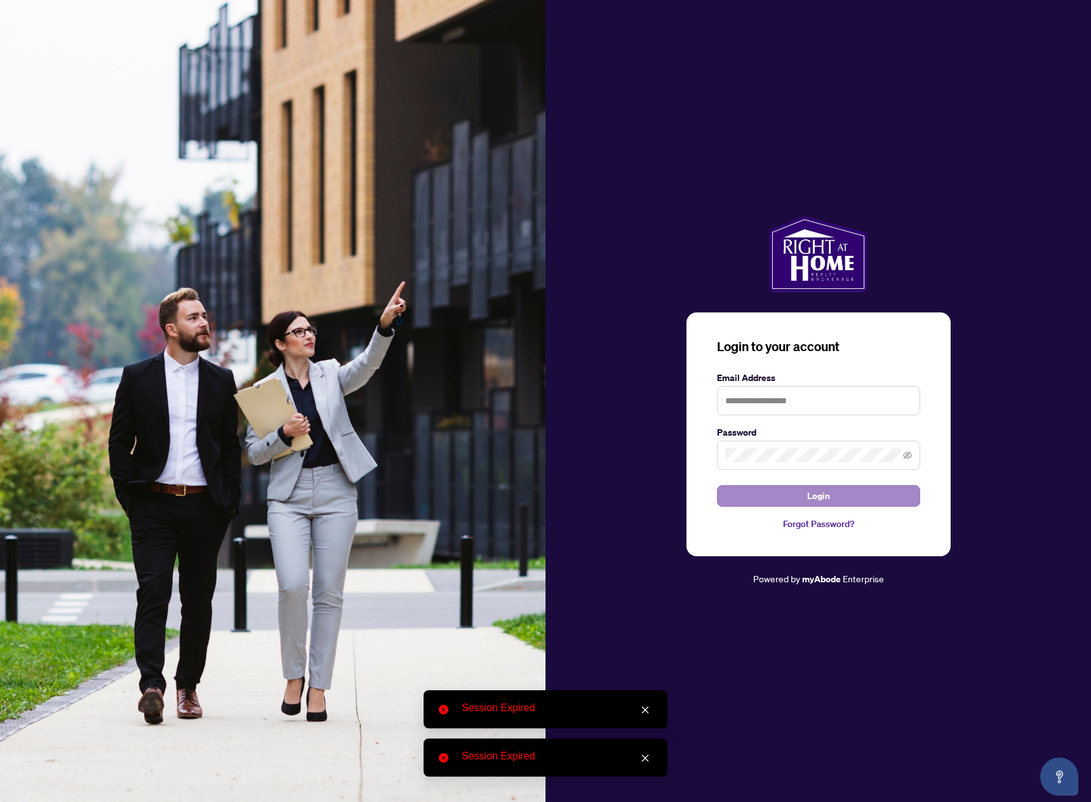 This screenshot has width=1091, height=802. I want to click on button: Login, so click(819, 496).